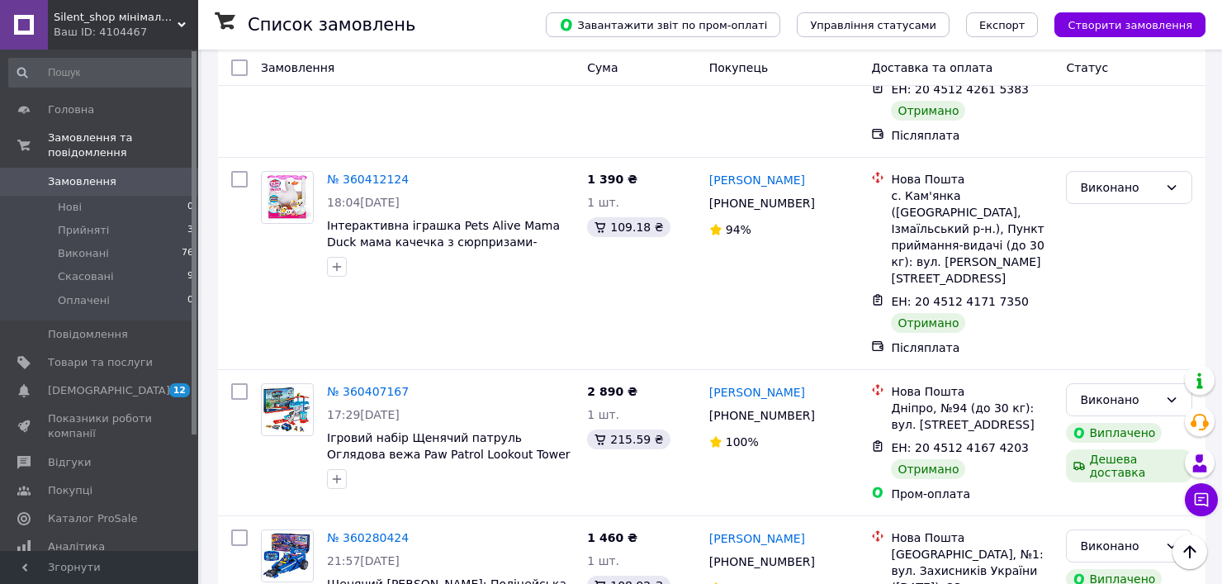 The width and height of the screenshot is (1222, 584). Describe the element at coordinates (1114, 433) in the screenshot. I see `div: Виплачено` at that location.